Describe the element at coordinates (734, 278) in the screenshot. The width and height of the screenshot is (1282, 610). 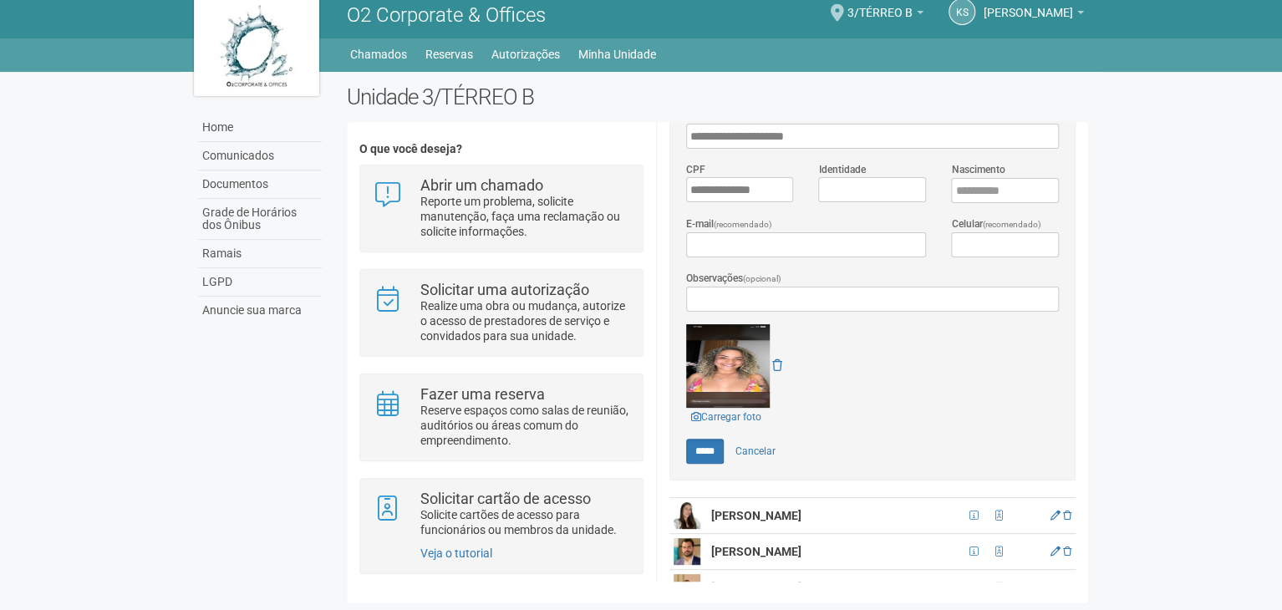
I see `label: Observações` at that location.